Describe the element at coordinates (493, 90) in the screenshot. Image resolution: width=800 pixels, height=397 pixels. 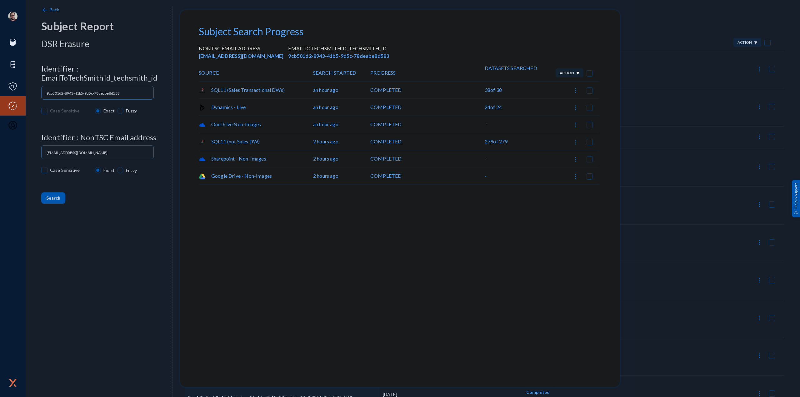
I see `span: 38` at that location.